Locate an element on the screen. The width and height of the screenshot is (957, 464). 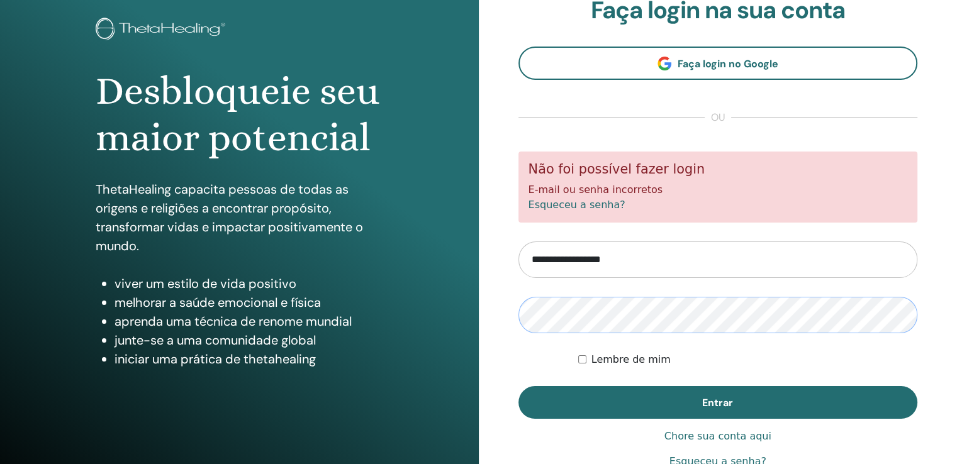
div: Mantenha-me autenticado indefinidamente ou até que eu faça logout manualmente is located at coordinates (747, 360).